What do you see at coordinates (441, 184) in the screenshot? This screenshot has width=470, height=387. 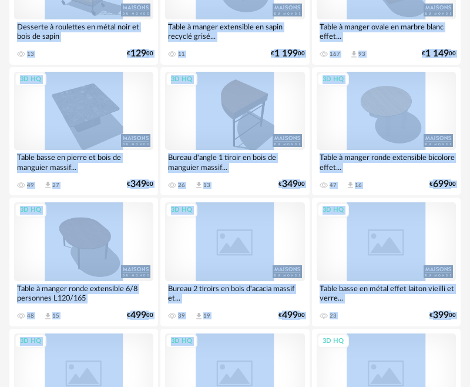 I see `span: 699` at bounding box center [441, 184].